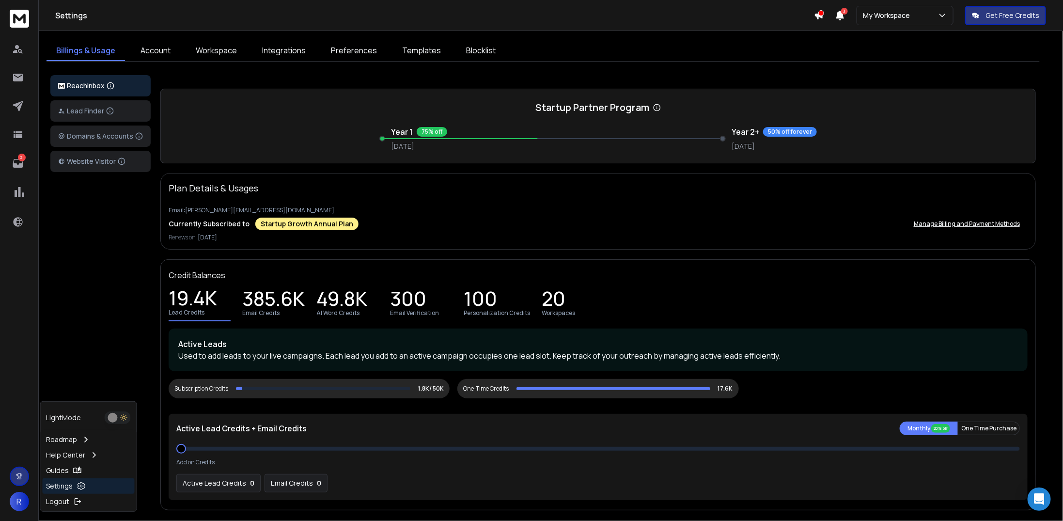 This screenshot has width=1063, height=521. Describe the element at coordinates (966, 224) in the screenshot. I see `button: Manage Billing and Payment Methods` at that location.